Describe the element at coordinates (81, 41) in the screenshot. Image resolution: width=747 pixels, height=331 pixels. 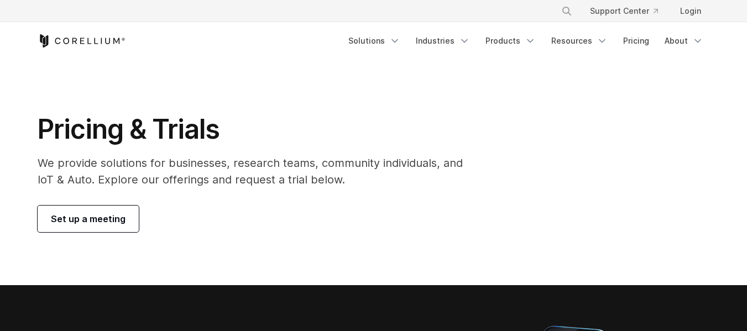
I see `a: Corellium Home` at that location.